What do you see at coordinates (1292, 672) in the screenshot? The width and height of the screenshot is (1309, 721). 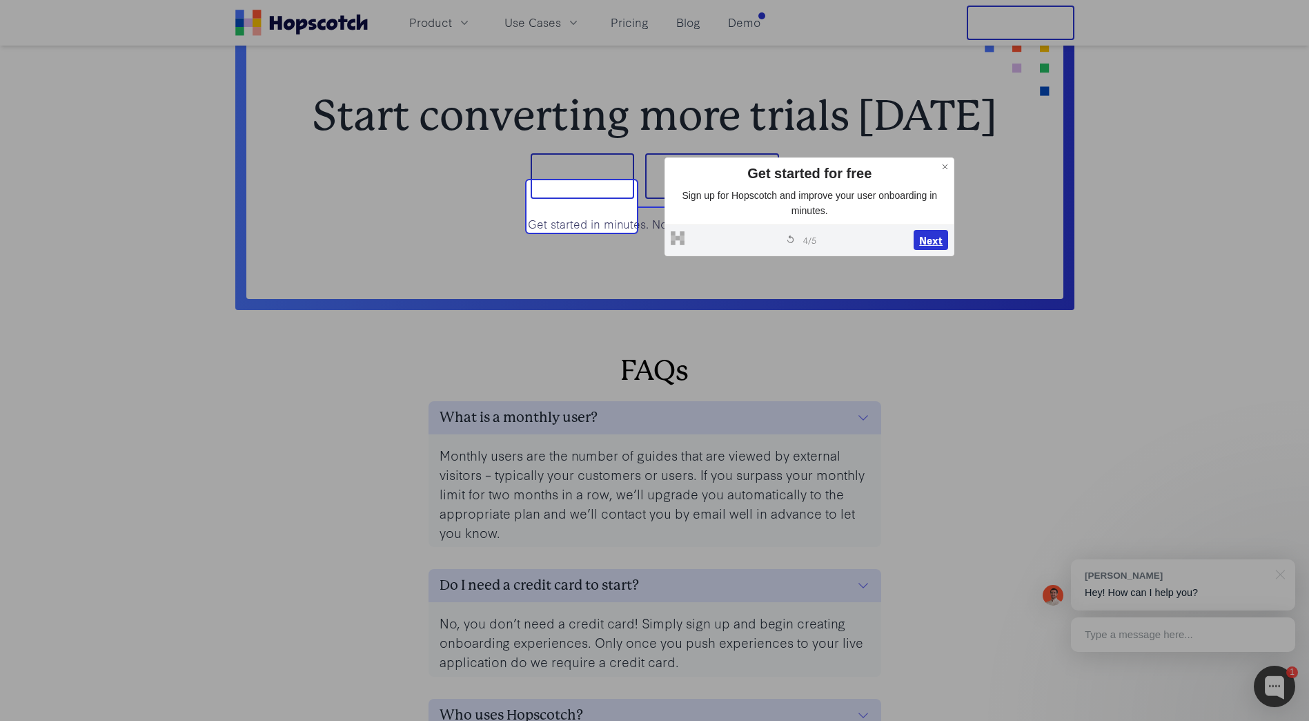 I see `div: 1` at bounding box center [1292, 672].